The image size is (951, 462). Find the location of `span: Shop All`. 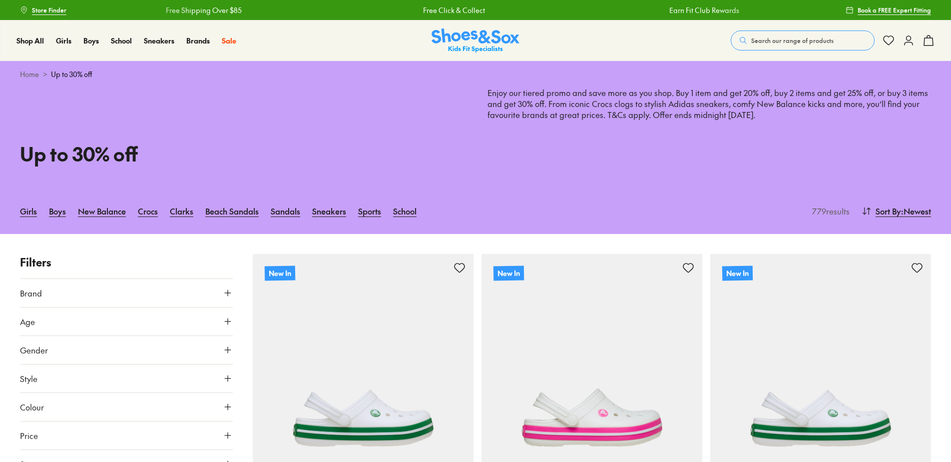

span: Shop All is located at coordinates (30, 40).